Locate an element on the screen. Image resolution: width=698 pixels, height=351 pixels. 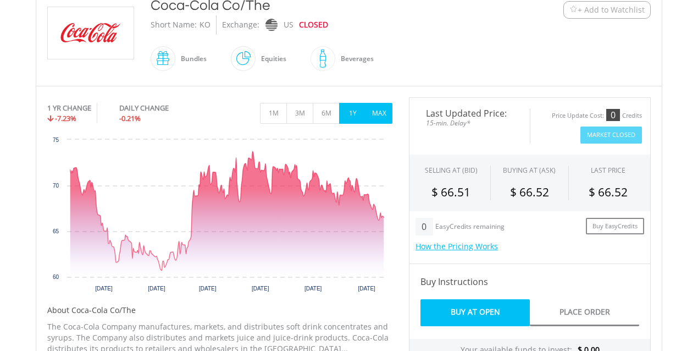
div: DAILY CHANGE is located at coordinates (162, 108).